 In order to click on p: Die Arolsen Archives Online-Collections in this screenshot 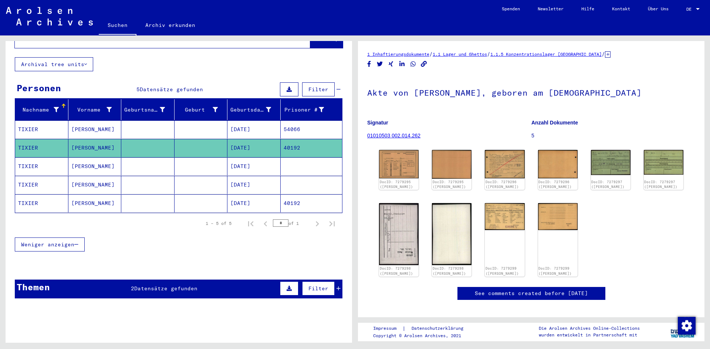, I will do `click(589, 329)`.